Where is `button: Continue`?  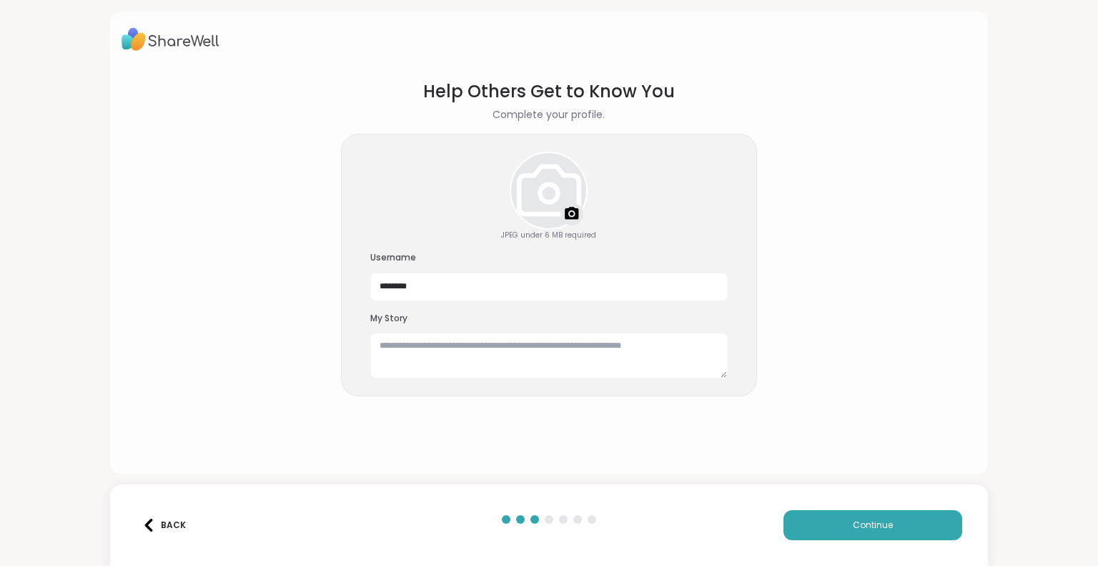 button: Continue is located at coordinates (873, 525).